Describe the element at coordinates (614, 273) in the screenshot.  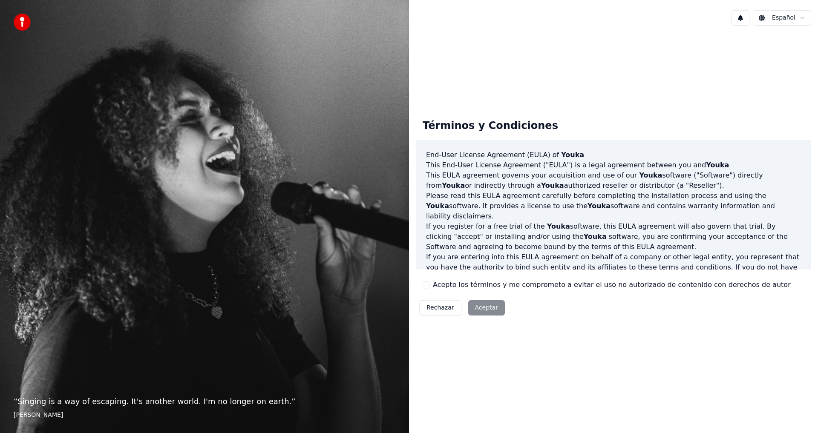
I see `p: If you are entering into this EULA agreement on behalf of a company or other legal entity, you re...` at that location.